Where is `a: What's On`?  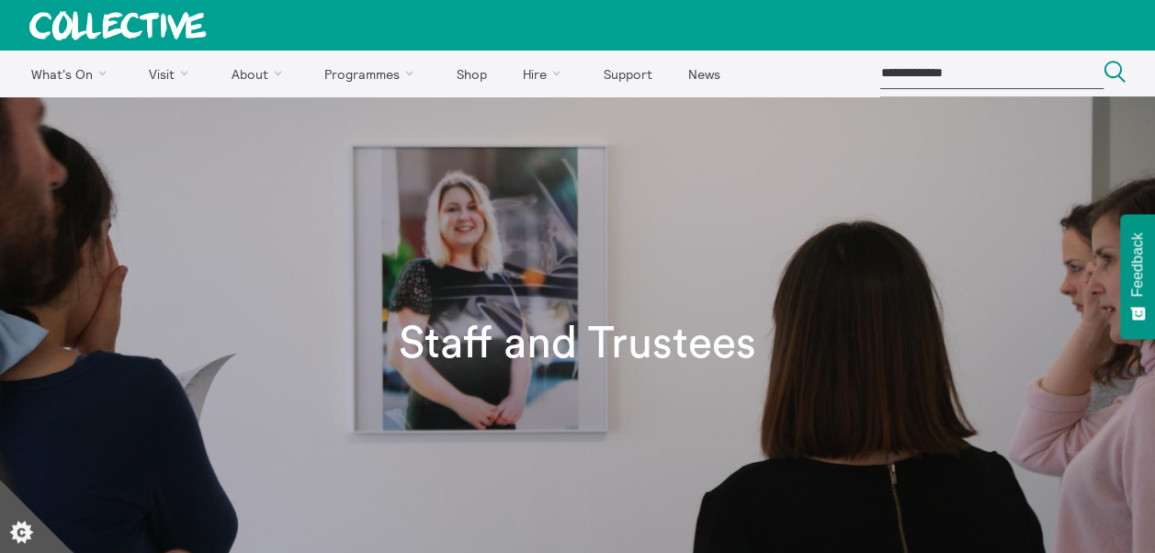 a: What's On is located at coordinates (72, 73).